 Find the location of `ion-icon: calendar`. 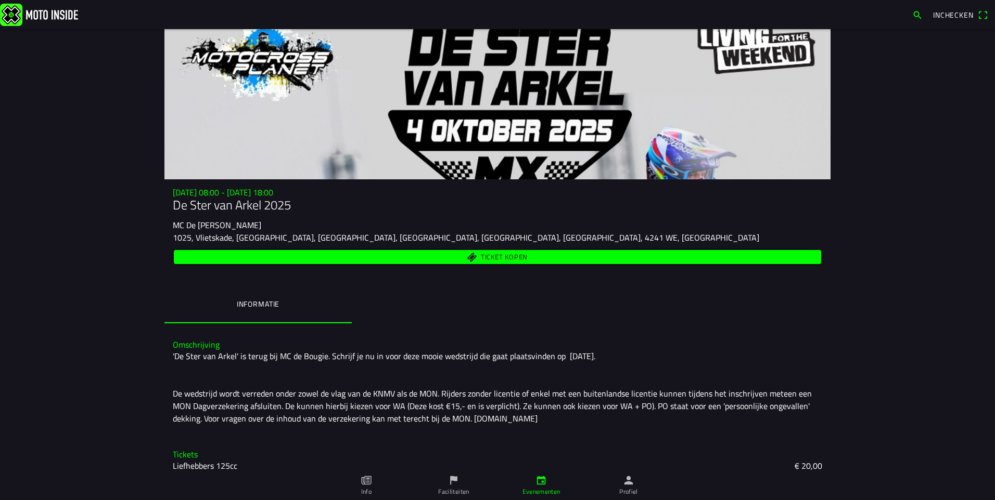

ion-icon: calendar is located at coordinates (541, 481).